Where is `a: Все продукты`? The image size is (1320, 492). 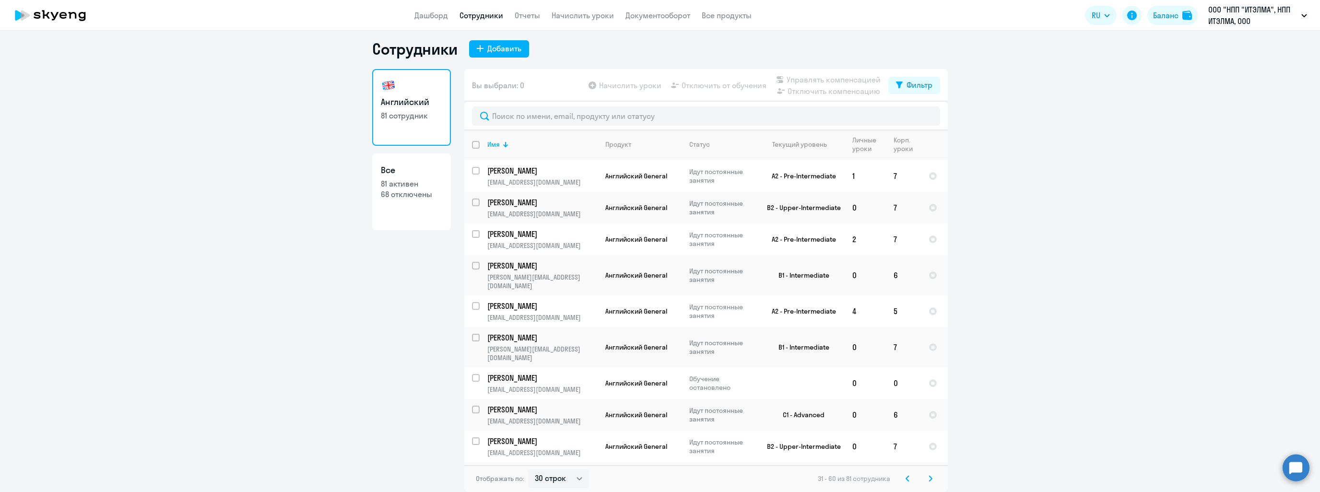 a: Все продукты is located at coordinates (727, 15).